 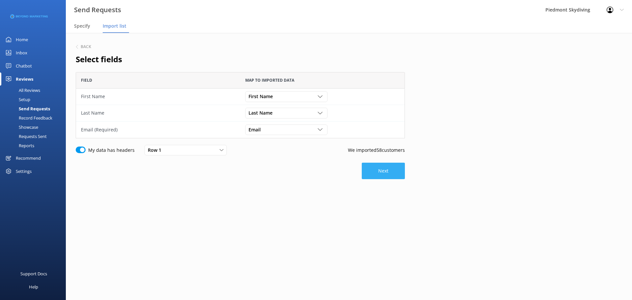 I want to click on h2: Select fields, so click(x=240, y=59).